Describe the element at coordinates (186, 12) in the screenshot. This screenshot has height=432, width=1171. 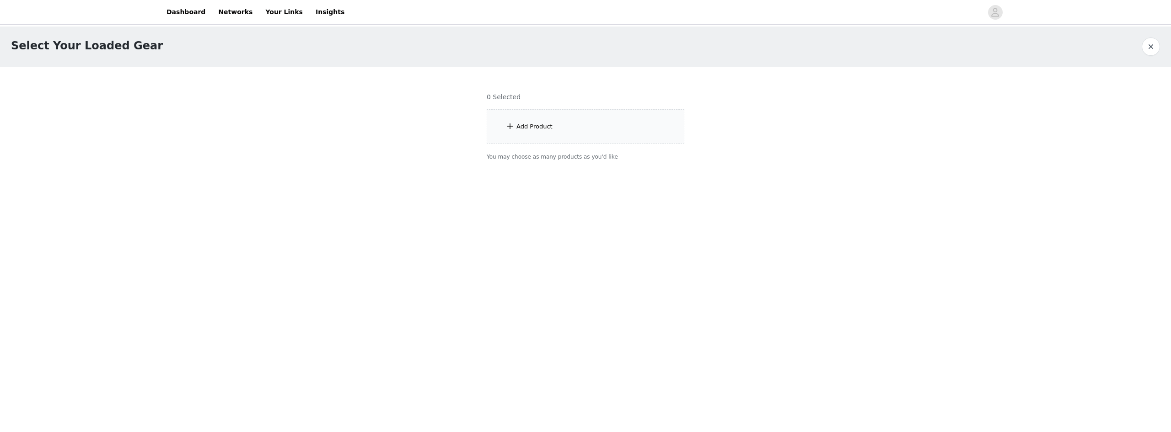
I see `a: Dashboard` at that location.